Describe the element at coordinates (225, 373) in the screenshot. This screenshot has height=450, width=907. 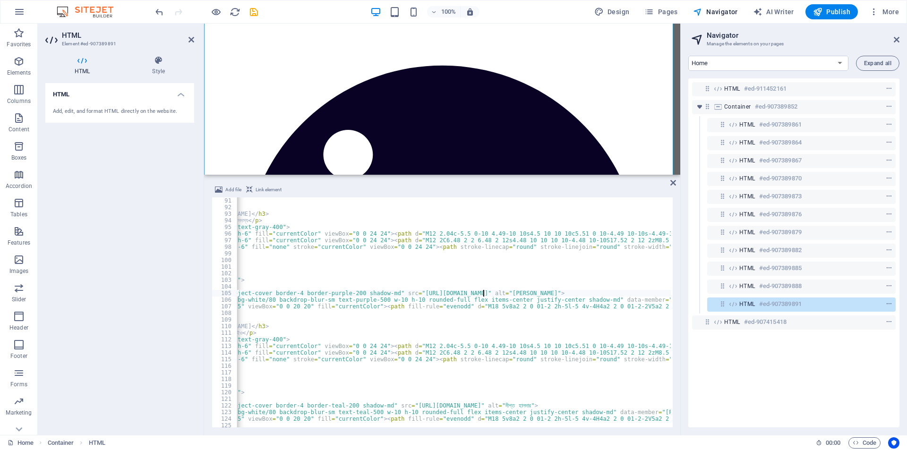
I see `div: 117` at that location.